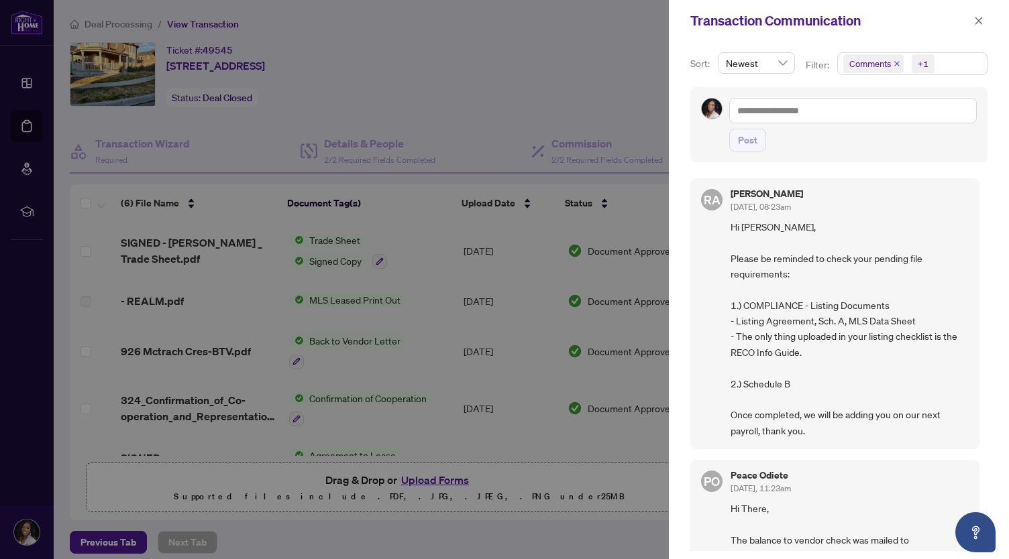 Image resolution: width=1009 pixels, height=559 pixels. Describe the element at coordinates (712, 200) in the screenshot. I see `span: RA` at that location.